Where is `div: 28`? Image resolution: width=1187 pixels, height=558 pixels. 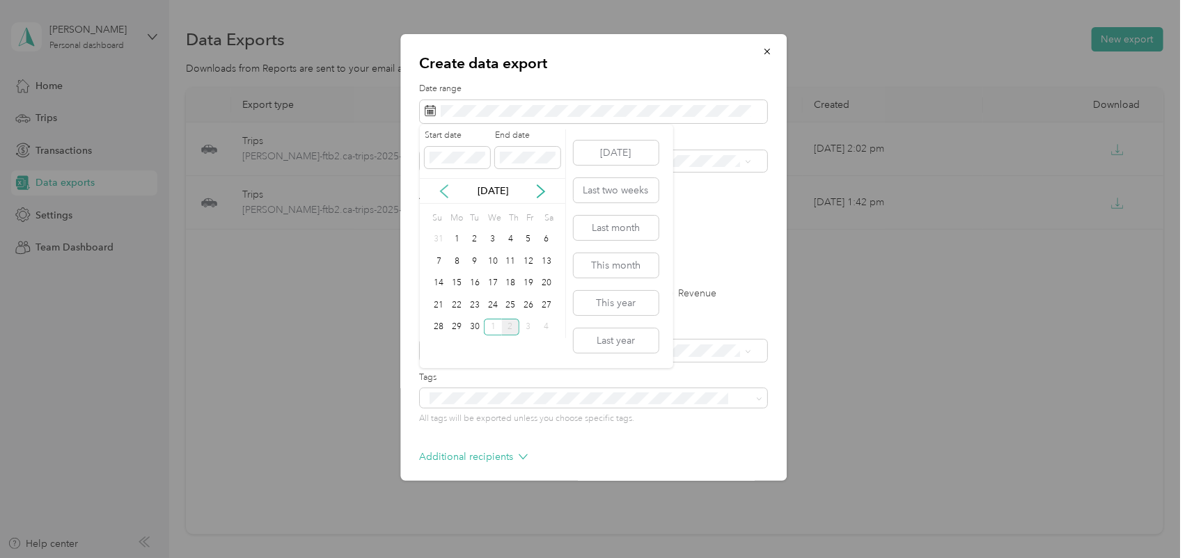
div: 28 is located at coordinates (439, 327).